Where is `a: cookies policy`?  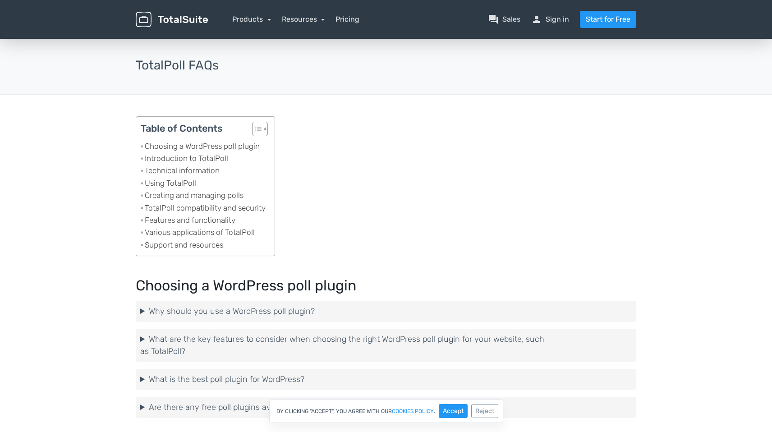 a: cookies policy is located at coordinates (412, 411).